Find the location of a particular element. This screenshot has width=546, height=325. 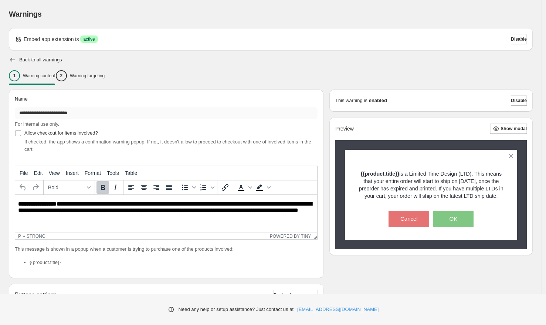

div: strong is located at coordinates (36, 236).